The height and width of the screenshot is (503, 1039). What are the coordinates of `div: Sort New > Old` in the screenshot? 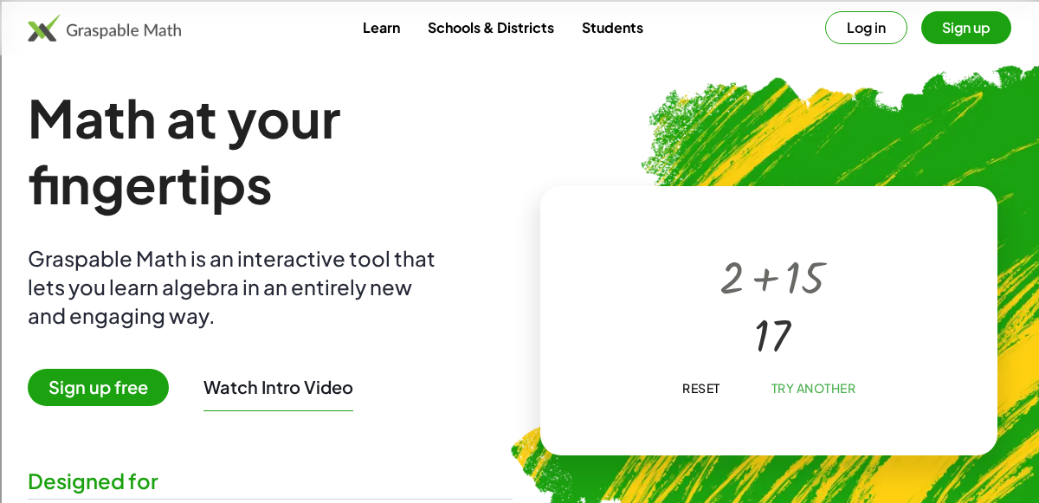 It's located at (519, 63).